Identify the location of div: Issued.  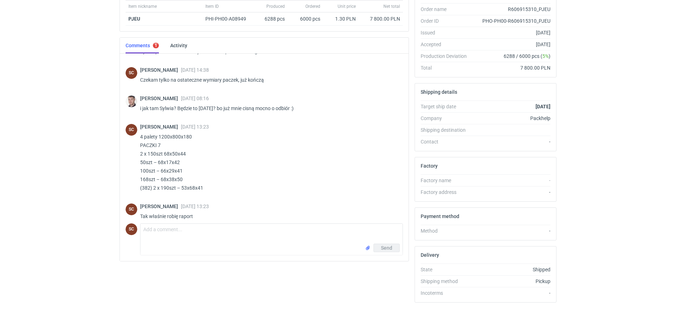
(447, 33).